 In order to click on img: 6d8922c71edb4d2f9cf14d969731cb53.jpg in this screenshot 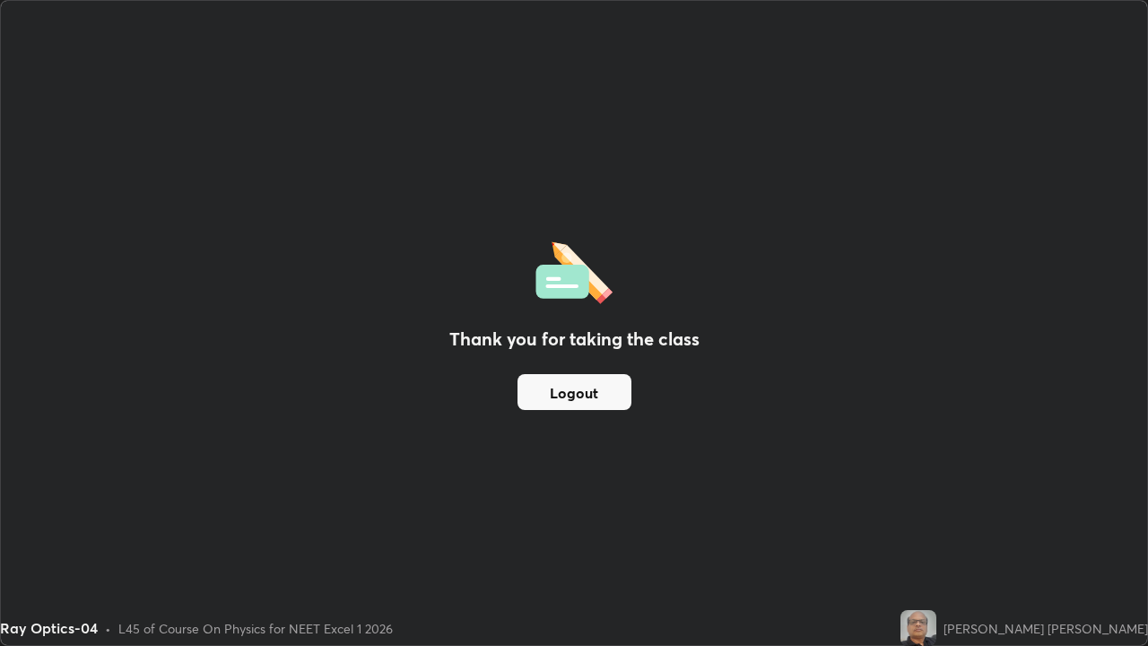, I will do `click(918, 628)`.